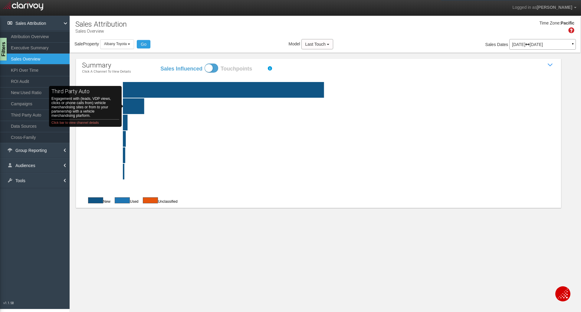 The image size is (581, 312). What do you see at coordinates (158, 200) in the screenshot?
I see `div: Unclassified` at bounding box center [158, 200].